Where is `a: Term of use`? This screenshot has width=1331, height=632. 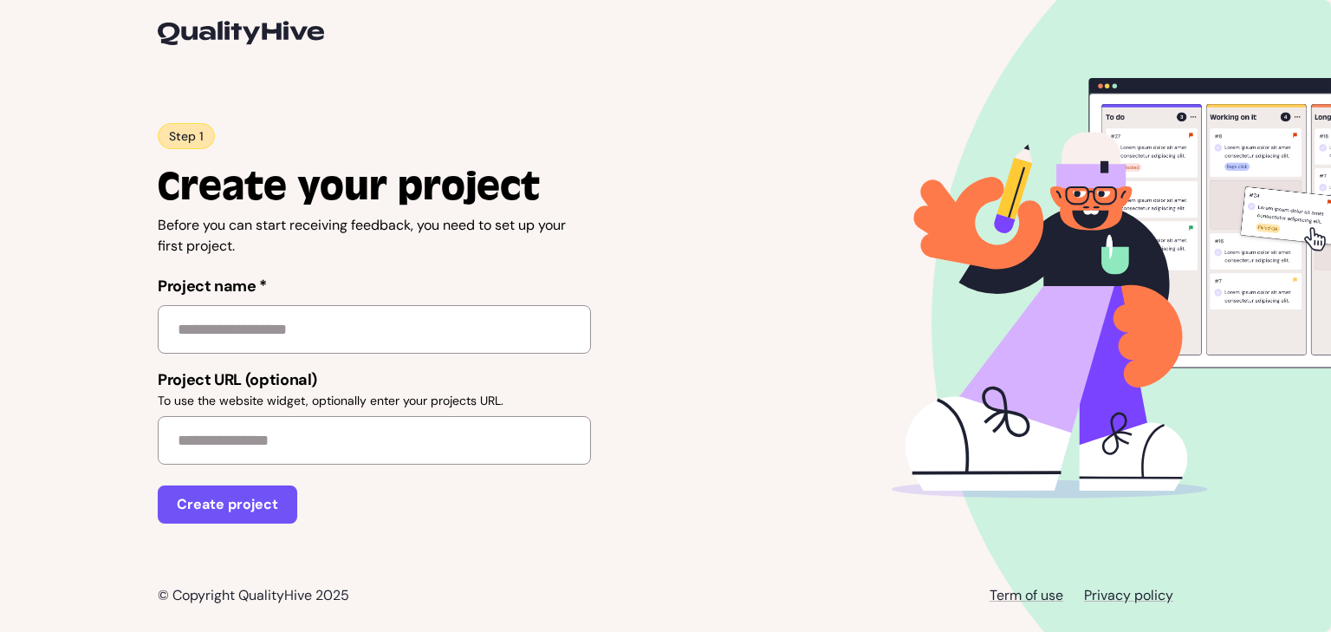 a: Term of use is located at coordinates (1026, 594).